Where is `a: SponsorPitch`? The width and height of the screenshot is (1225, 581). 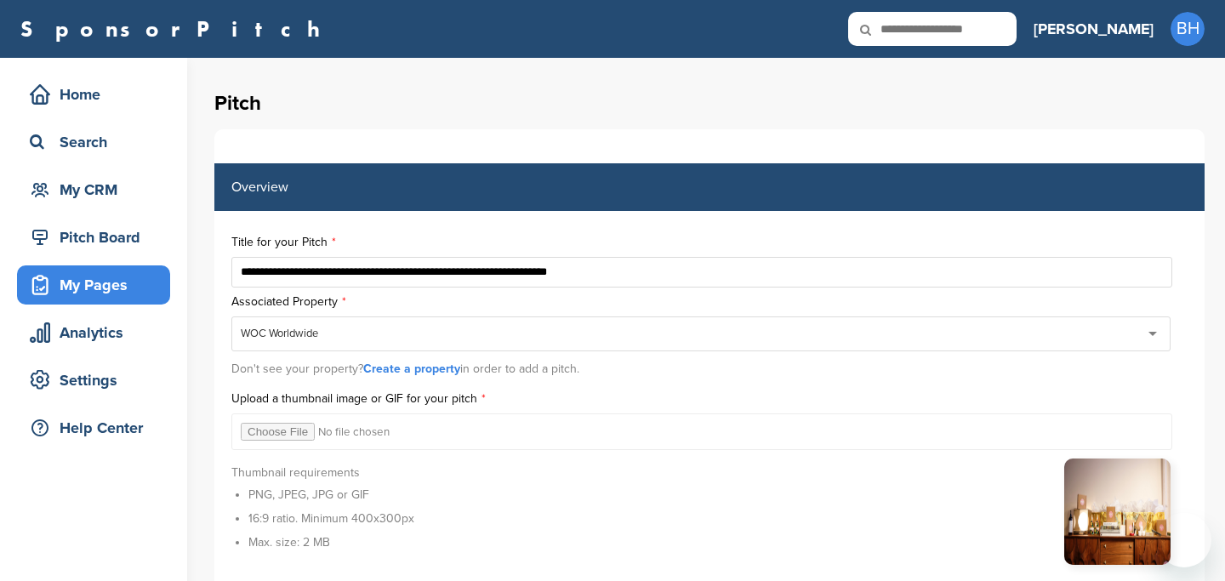 a: SponsorPitch is located at coordinates (175, 29).